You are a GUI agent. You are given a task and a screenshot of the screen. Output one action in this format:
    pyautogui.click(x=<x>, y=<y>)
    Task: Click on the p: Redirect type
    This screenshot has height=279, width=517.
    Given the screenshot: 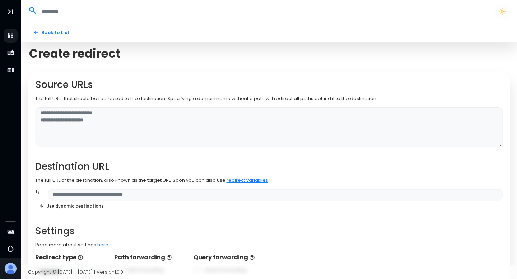 What is the action you would take?
    pyautogui.click(x=71, y=258)
    